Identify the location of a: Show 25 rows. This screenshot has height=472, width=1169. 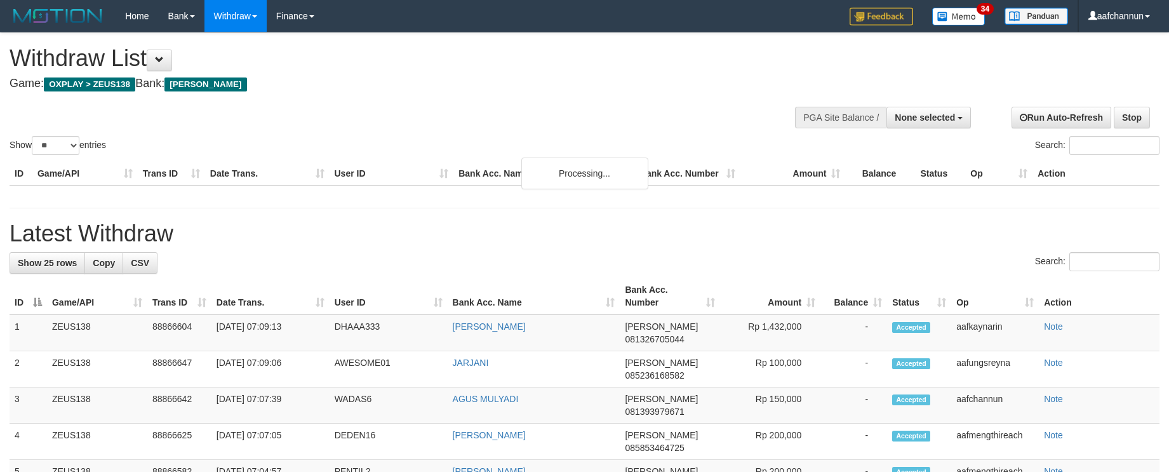
(47, 263).